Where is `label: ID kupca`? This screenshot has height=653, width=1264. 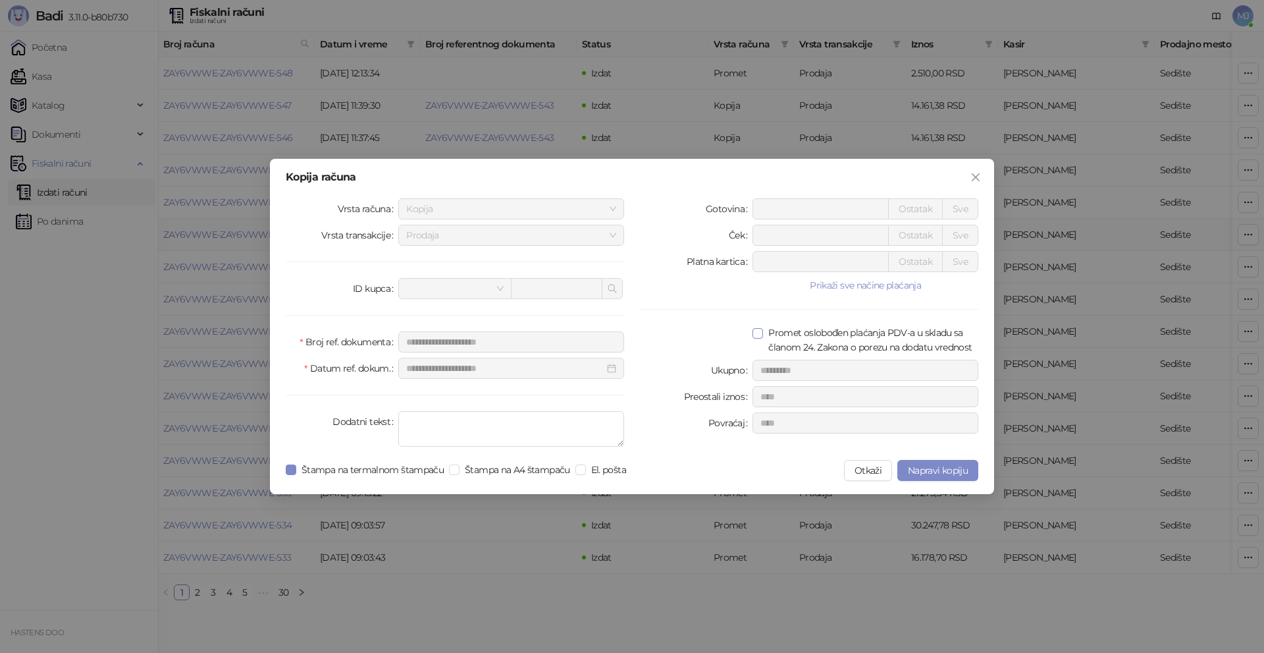 label: ID kupca is located at coordinates (375, 288).